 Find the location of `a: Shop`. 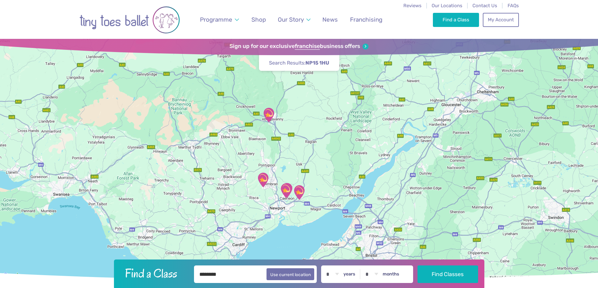

a: Shop is located at coordinates (258, 19).